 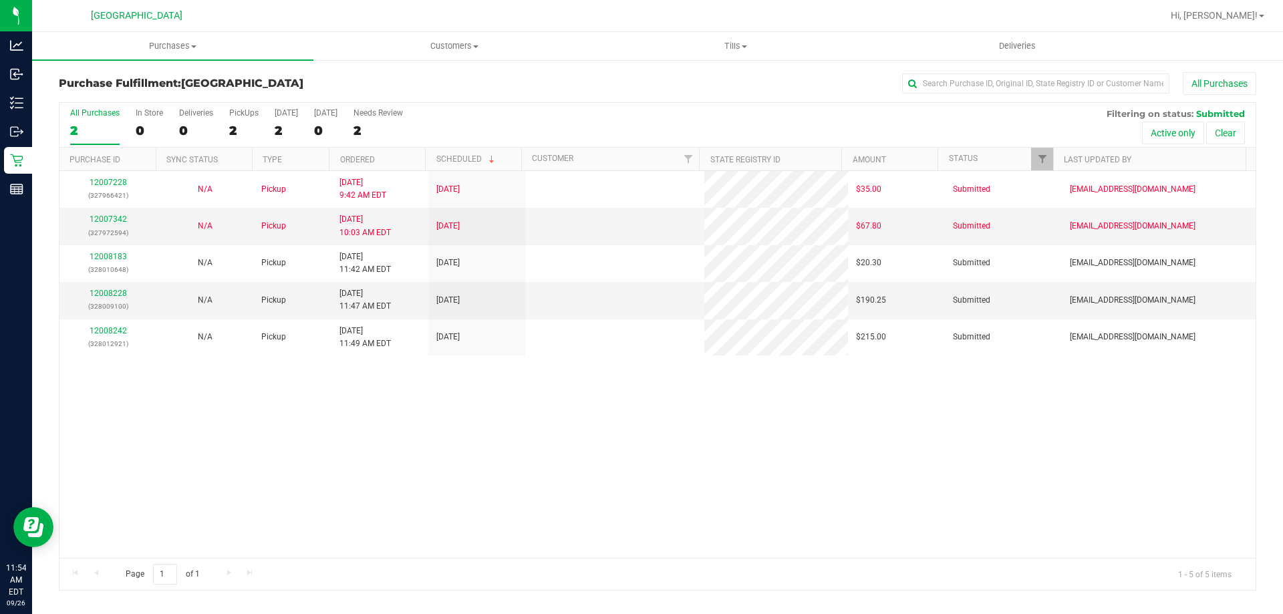 I want to click on a: 12008242, so click(x=108, y=331).